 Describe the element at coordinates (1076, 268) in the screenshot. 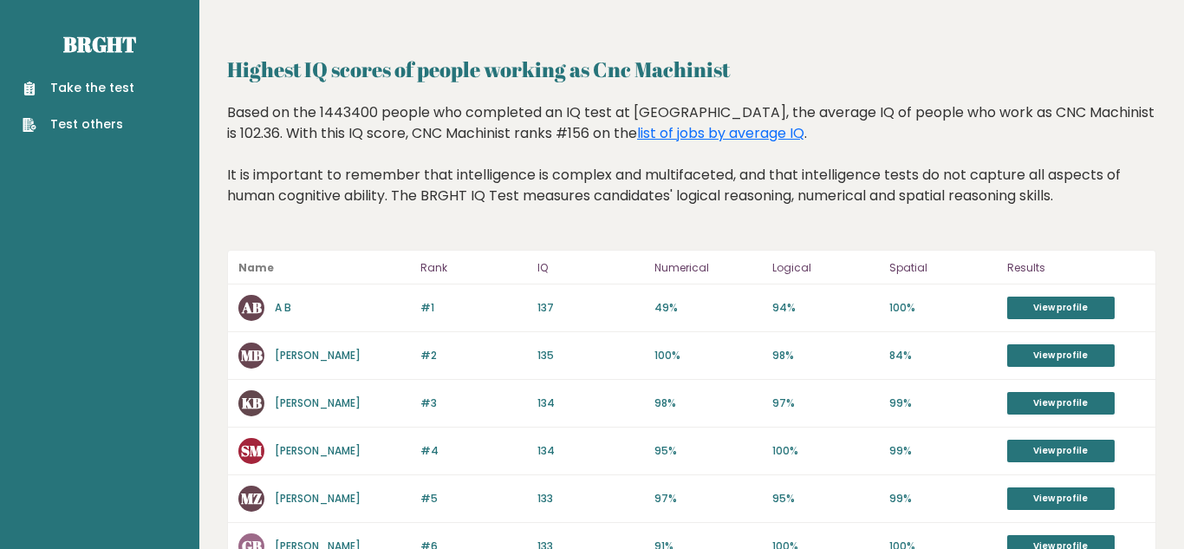

I see `p: Results` at that location.